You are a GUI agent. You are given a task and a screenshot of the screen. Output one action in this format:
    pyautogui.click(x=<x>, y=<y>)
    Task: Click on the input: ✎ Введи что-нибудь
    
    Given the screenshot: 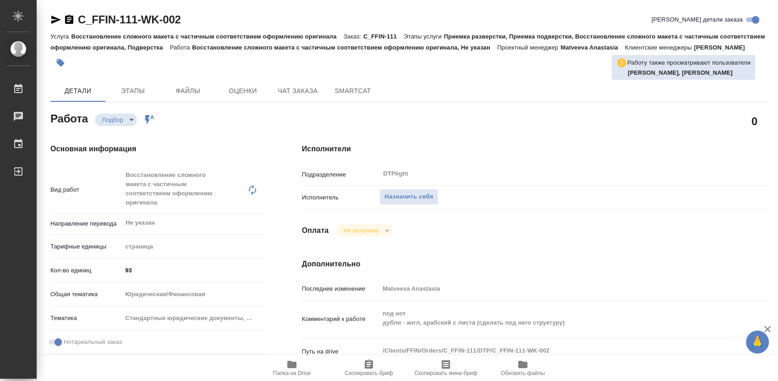 What is the action you would take?
    pyautogui.click(x=193, y=270)
    